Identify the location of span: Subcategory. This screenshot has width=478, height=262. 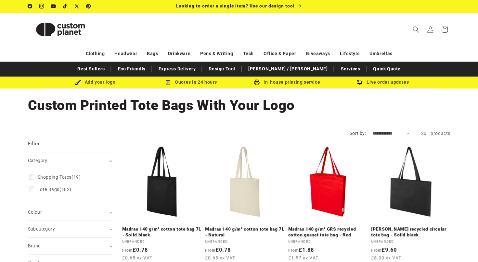
(41, 229).